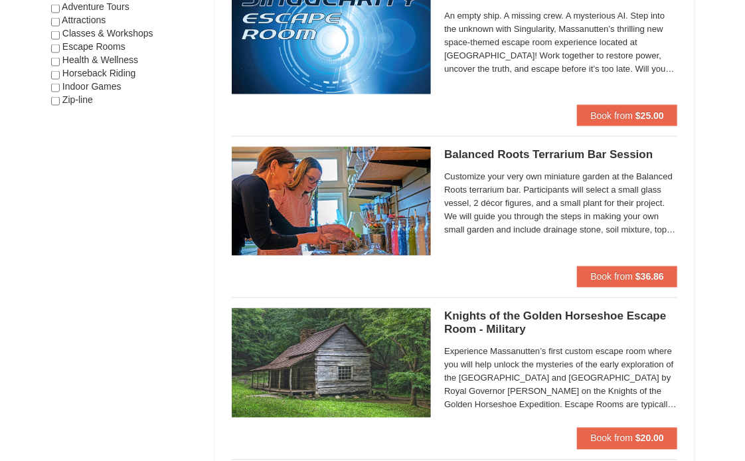  What do you see at coordinates (331, 362) in the screenshot?
I see `img: 6619913-501-6e8caf1d.jpg` at bounding box center [331, 362].